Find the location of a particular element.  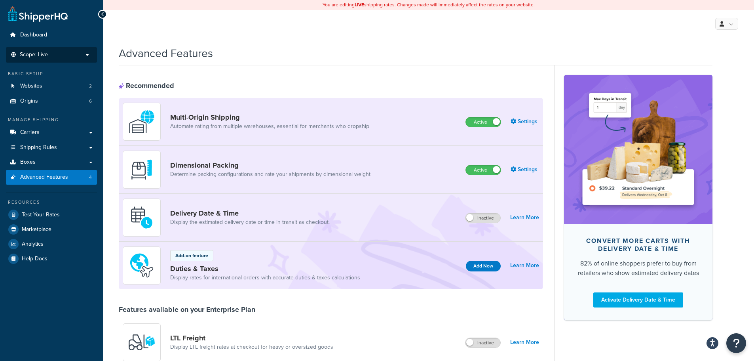

a: Display rates for international orders with accurate duties & taxes calculations is located at coordinates (265, 278).